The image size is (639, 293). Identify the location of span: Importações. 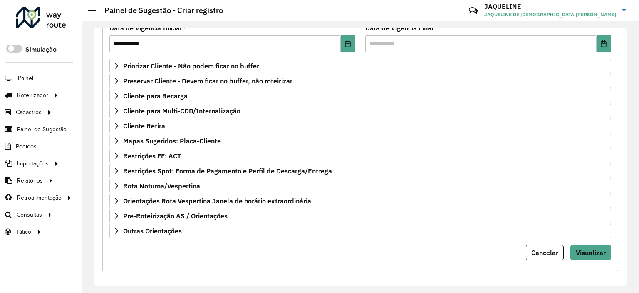
(33, 163).